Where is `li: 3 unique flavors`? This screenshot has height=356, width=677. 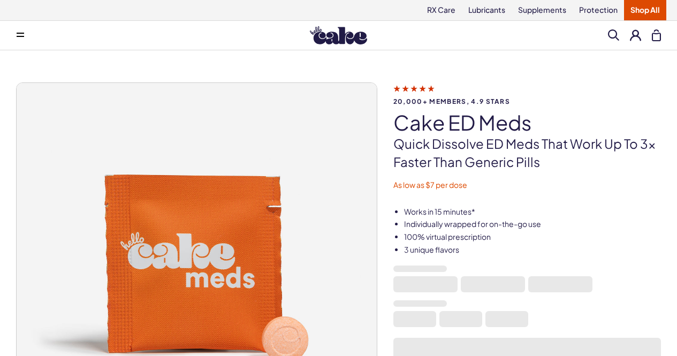
li: 3 unique flavors is located at coordinates (532, 250).